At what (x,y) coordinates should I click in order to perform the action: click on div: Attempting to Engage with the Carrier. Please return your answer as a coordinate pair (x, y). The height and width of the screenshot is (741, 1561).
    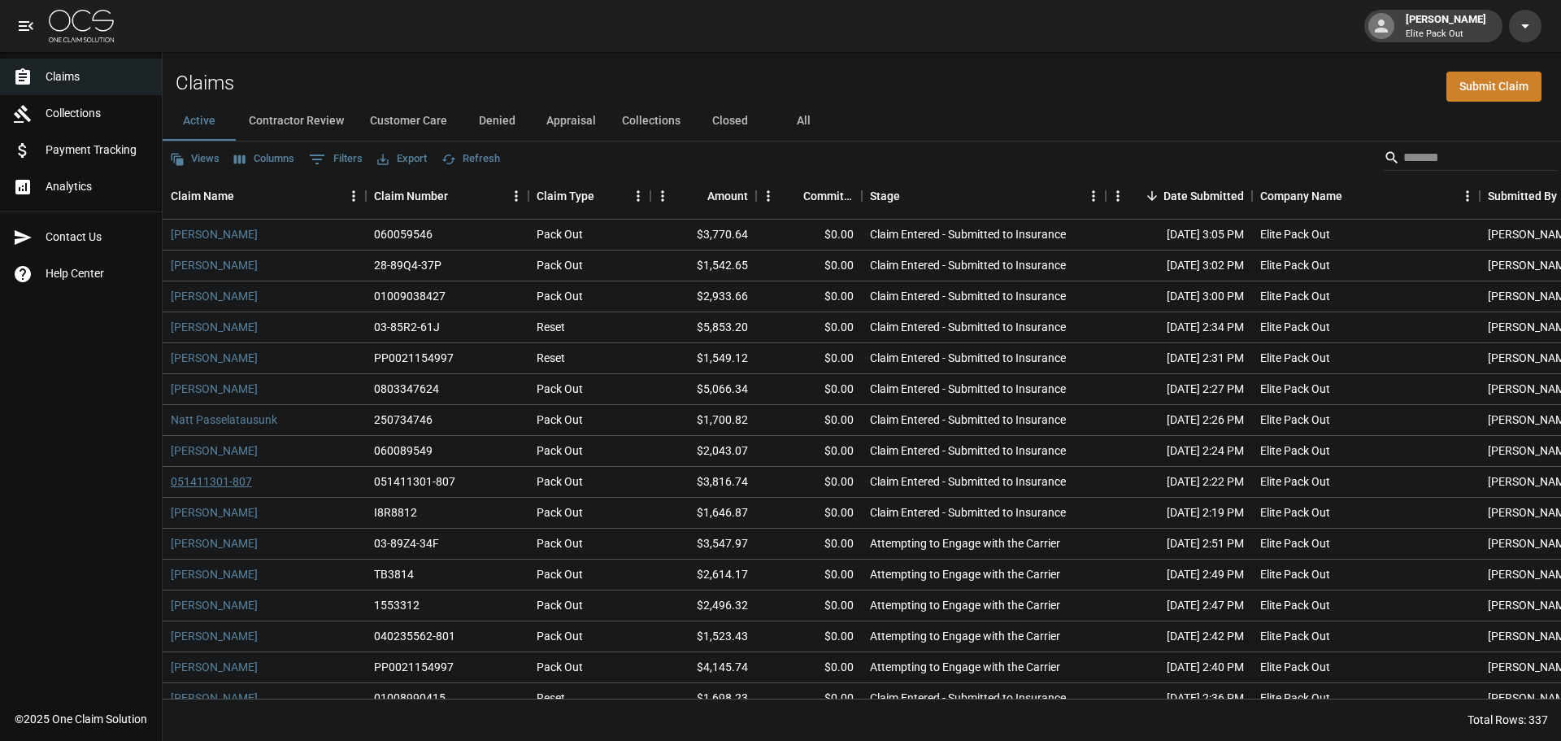
    Looking at the image, I should click on (965, 605).